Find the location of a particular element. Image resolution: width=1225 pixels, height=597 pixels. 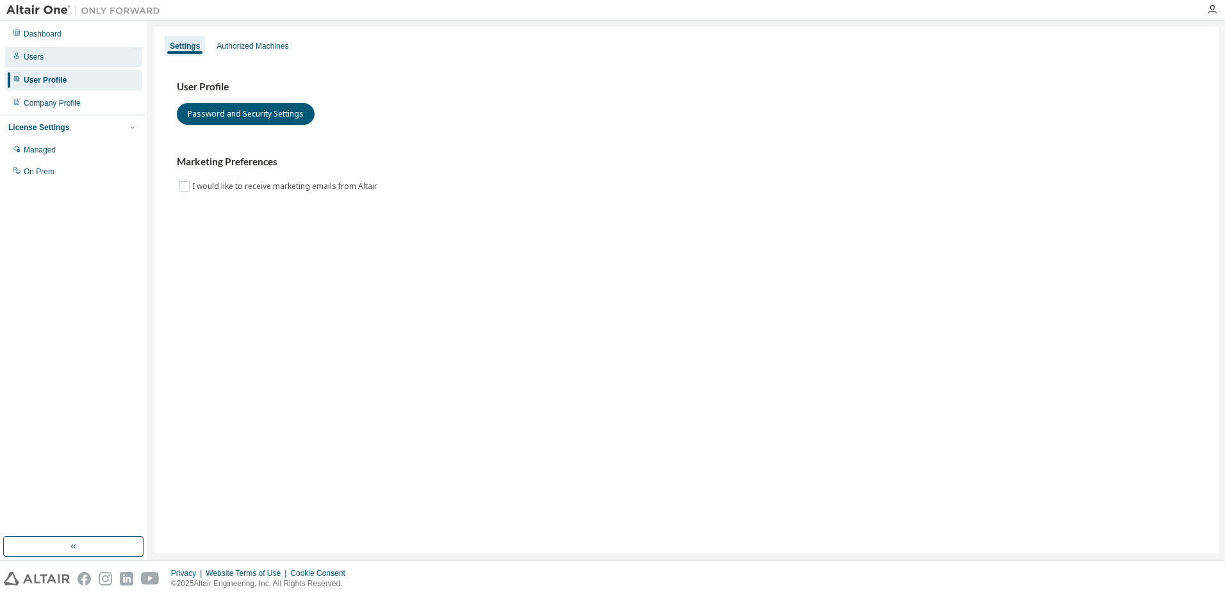

div: User Profile is located at coordinates (45, 80).